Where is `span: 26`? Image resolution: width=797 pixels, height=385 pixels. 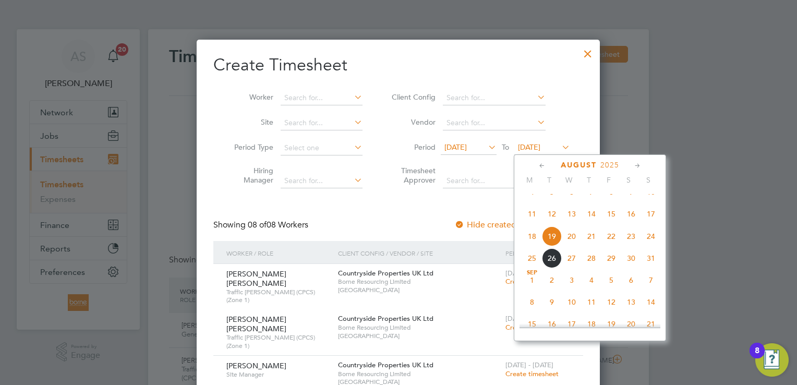 span: 26 is located at coordinates (552, 258).